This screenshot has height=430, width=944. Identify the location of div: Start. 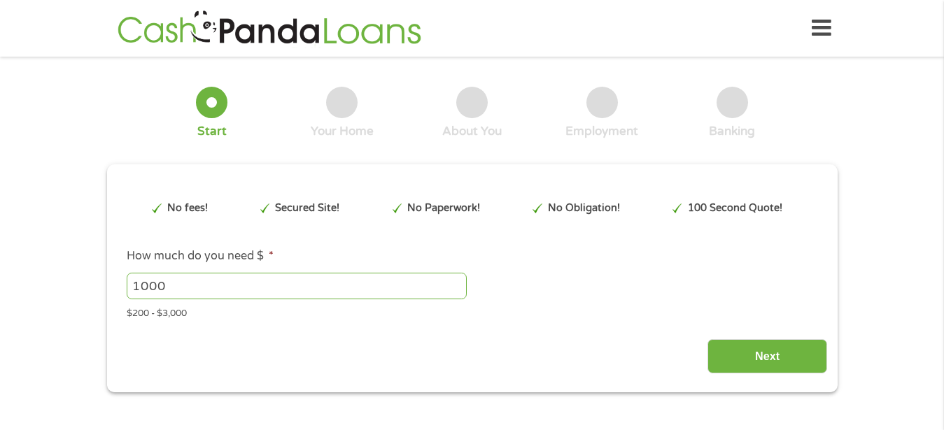
(212, 132).